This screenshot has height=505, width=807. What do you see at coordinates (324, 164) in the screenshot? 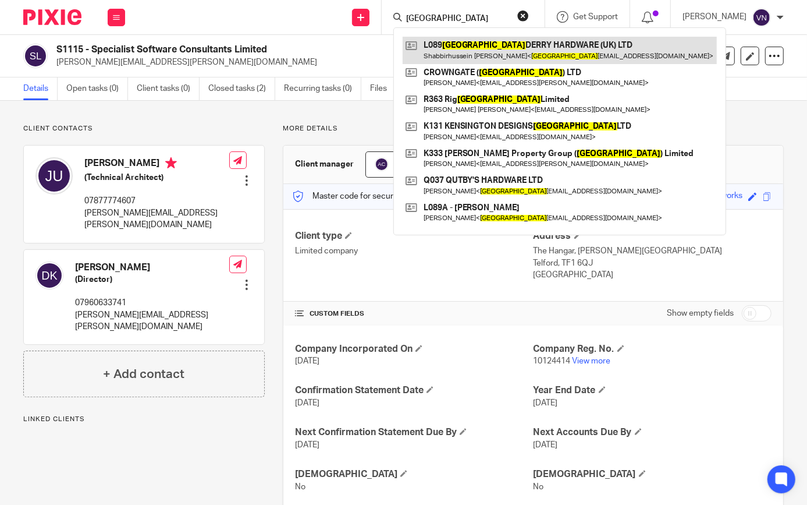
I see `h3: Client manager` at bounding box center [324, 164].